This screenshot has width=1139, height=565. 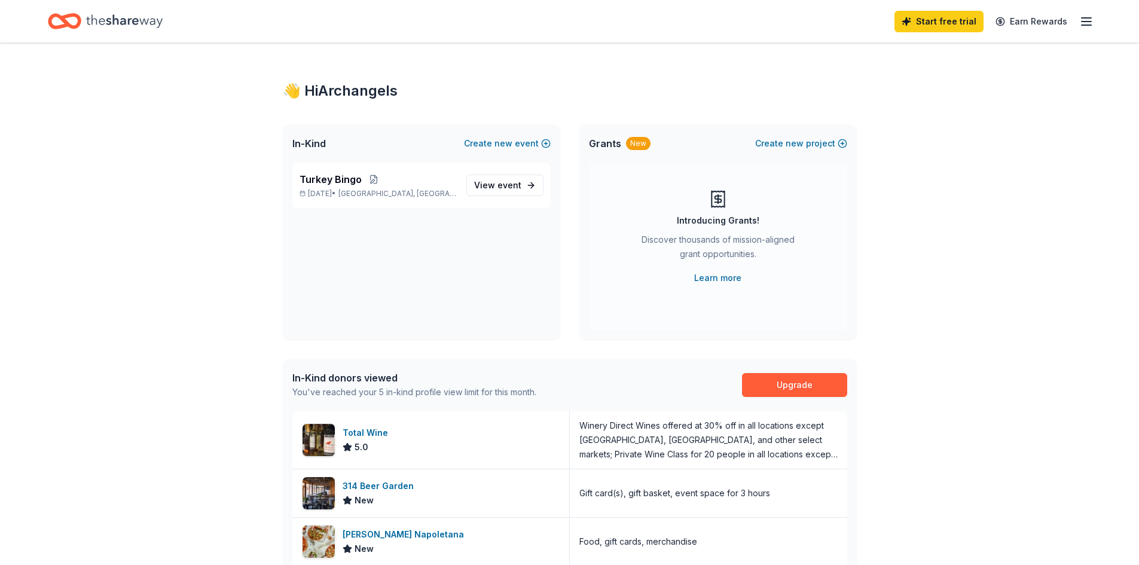 What do you see at coordinates (507, 144) in the screenshot?
I see `button: Createnewevent` at bounding box center [507, 144].